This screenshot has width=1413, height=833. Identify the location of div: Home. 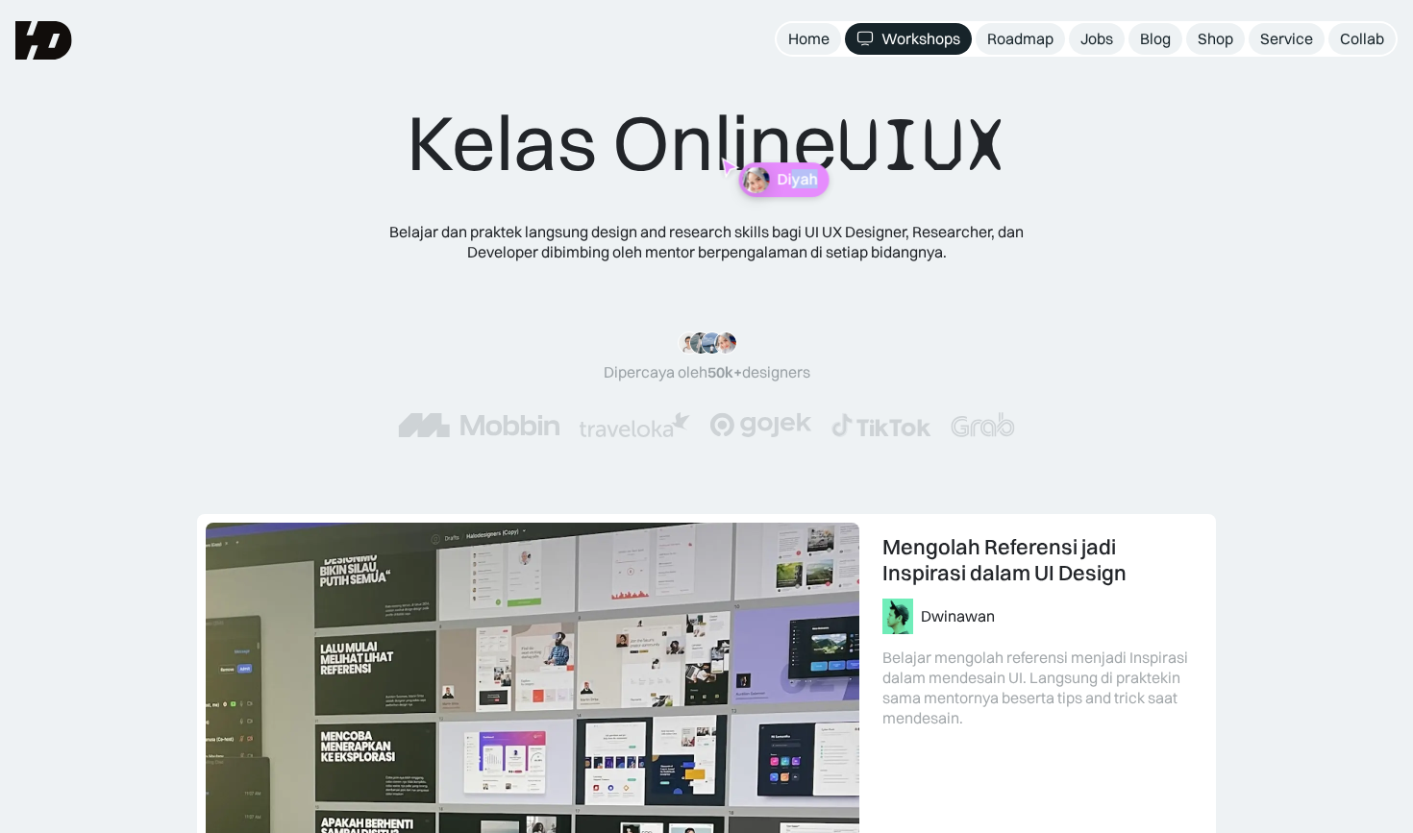
(808, 38).